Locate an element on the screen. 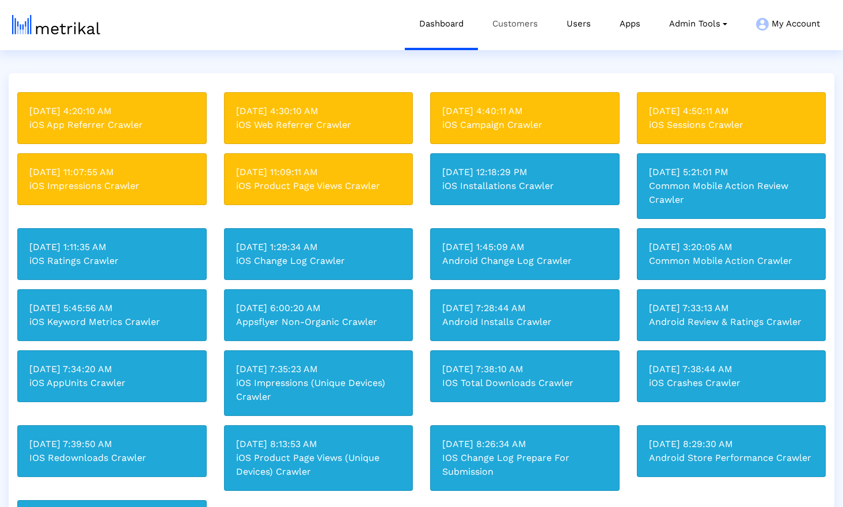 This screenshot has width=843, height=507. div: iOS AppUnits Crawler is located at coordinates (112, 383).